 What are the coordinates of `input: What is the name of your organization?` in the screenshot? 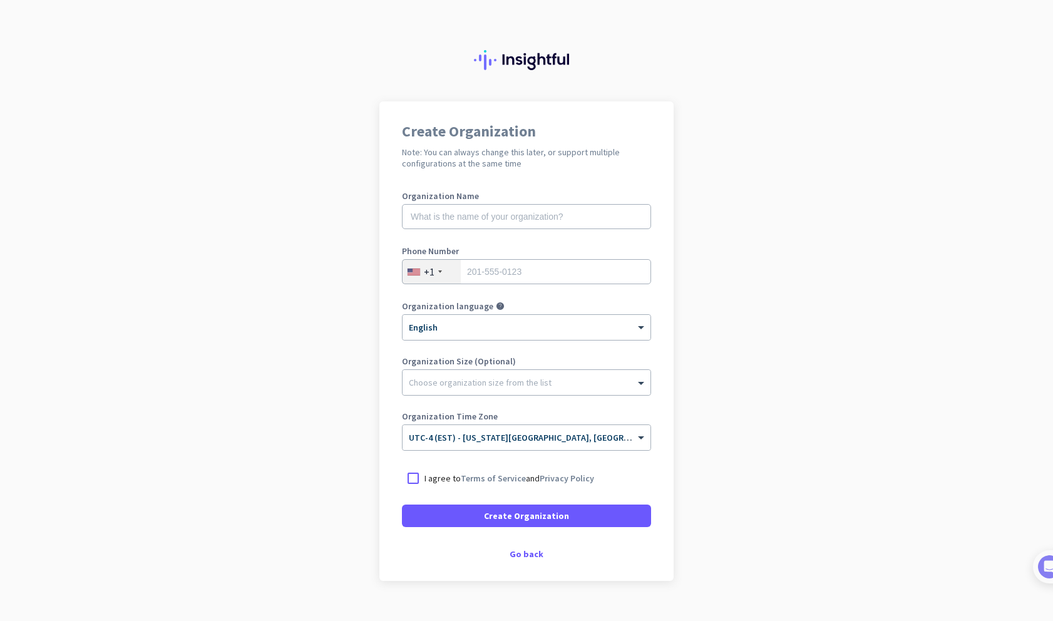 It's located at (526, 217).